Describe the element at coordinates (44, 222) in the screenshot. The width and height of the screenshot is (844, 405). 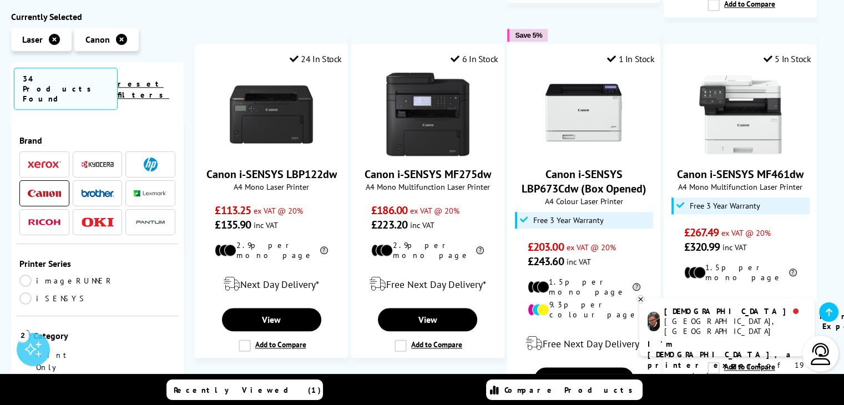
I see `img: Ricoh` at that location.